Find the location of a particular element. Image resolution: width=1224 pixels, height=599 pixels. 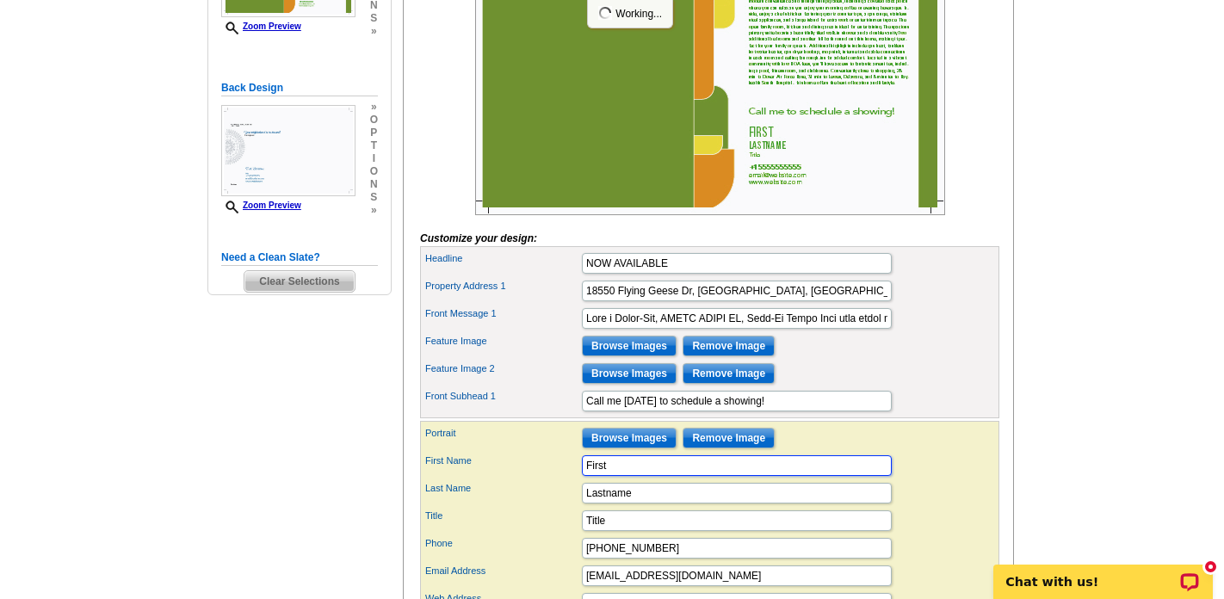

label: Feature Image is located at coordinates (503, 341).